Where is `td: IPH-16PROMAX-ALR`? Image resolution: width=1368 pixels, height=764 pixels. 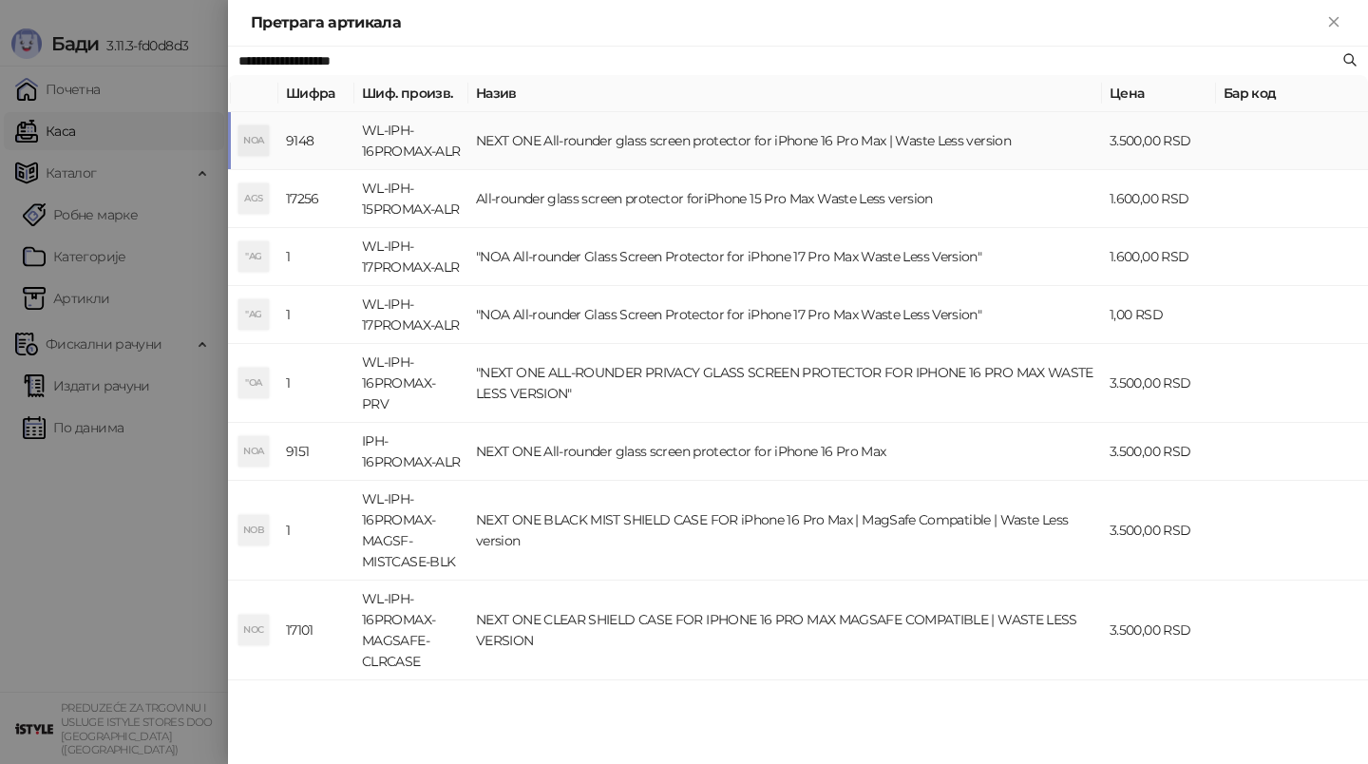 td: IPH-16PROMAX-ALR is located at coordinates (411, 451).